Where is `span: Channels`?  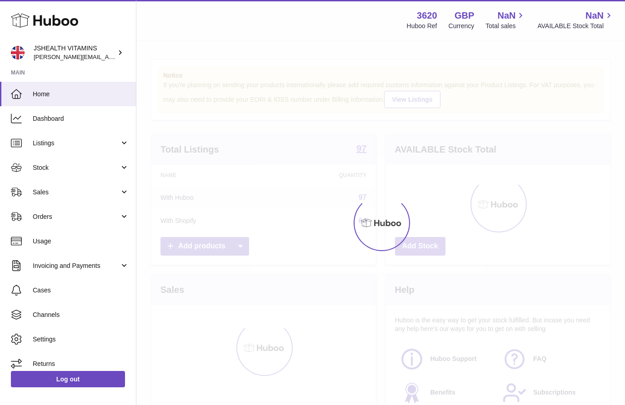
span: Channels is located at coordinates (81, 315).